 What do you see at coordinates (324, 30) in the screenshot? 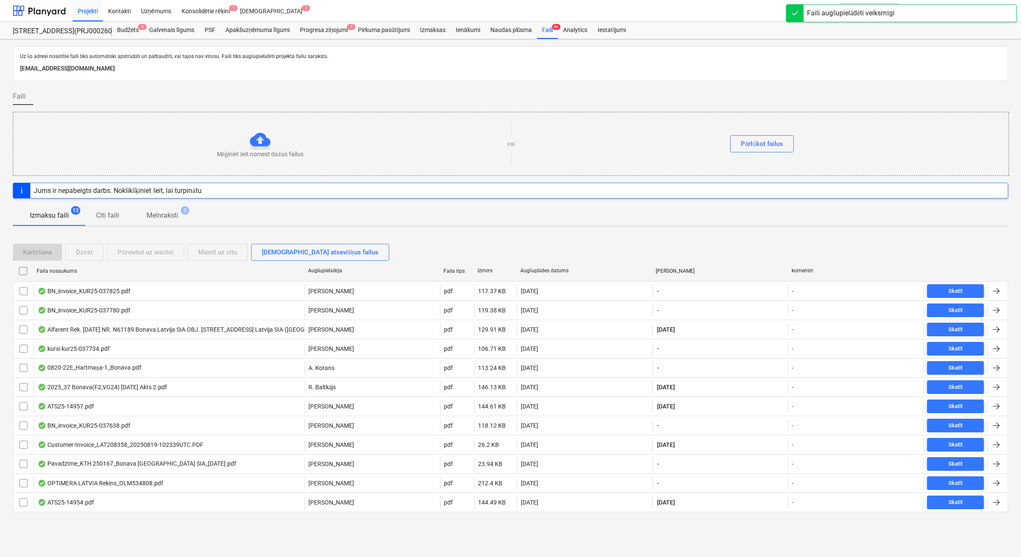
I see `div: Progresa ziņojumi` at bounding box center [324, 30].